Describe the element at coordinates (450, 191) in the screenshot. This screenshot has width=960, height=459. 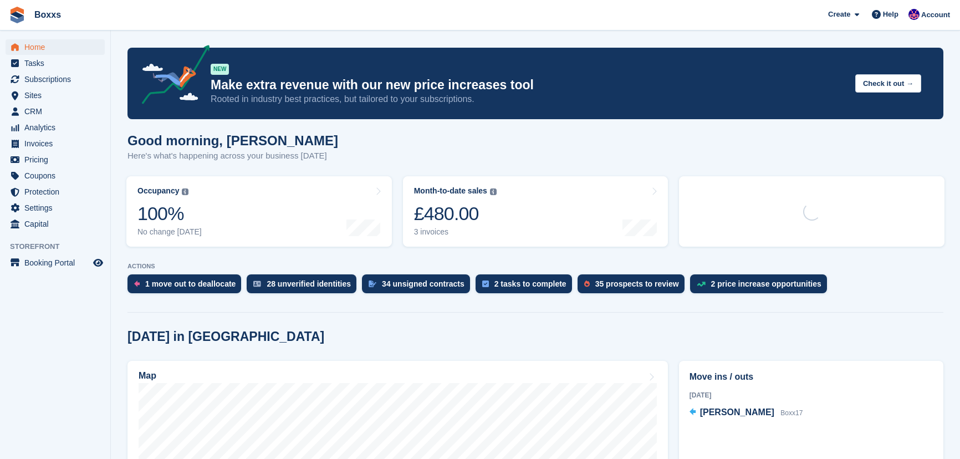
I see `div: Month-to-date sales` at that location.